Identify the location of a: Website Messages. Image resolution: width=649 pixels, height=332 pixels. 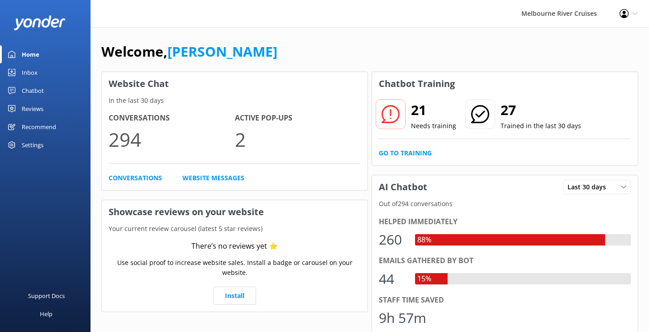
(213, 178).